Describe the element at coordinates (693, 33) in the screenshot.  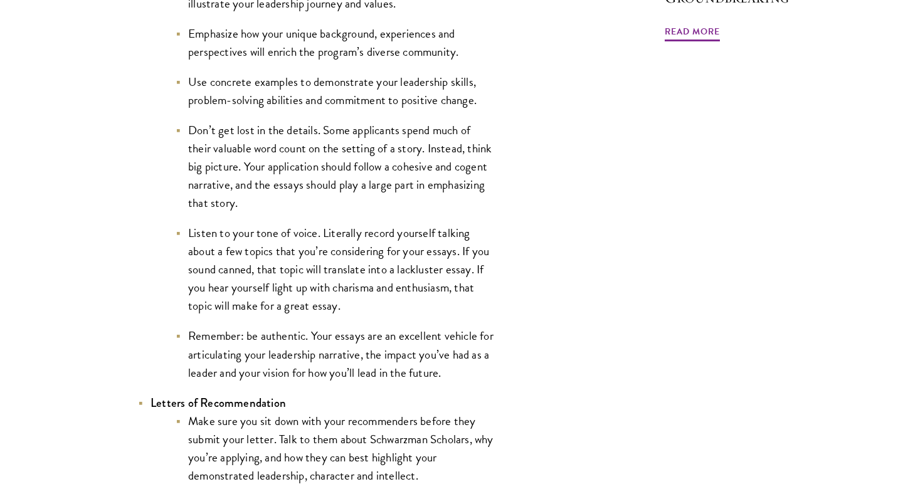
I see `span: Read More` at that location.